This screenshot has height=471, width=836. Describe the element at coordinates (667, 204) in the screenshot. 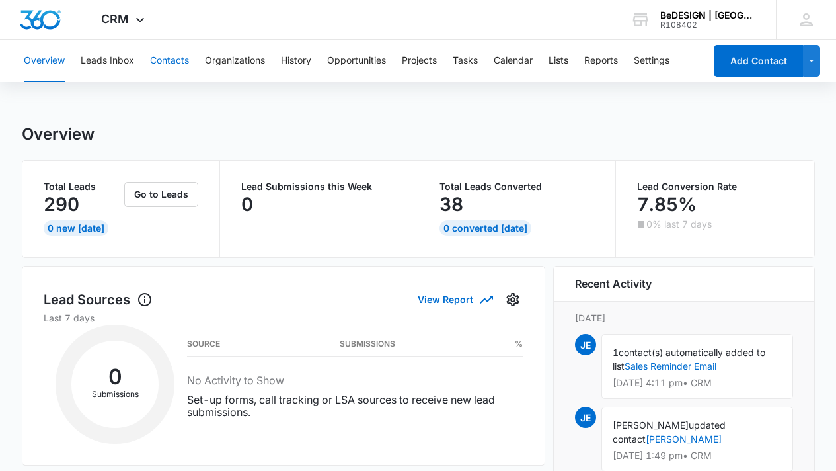

I see `p: 7.85%` at that location.